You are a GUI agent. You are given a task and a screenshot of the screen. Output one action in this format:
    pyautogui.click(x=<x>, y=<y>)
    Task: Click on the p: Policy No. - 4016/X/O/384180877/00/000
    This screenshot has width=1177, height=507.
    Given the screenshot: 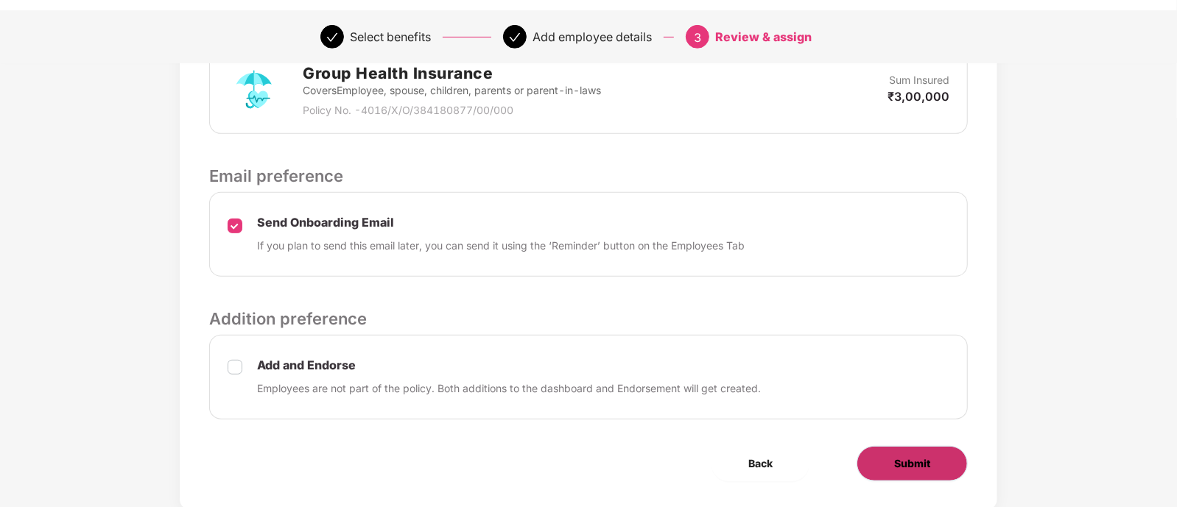 What is the action you would take?
    pyautogui.click(x=451, y=110)
    